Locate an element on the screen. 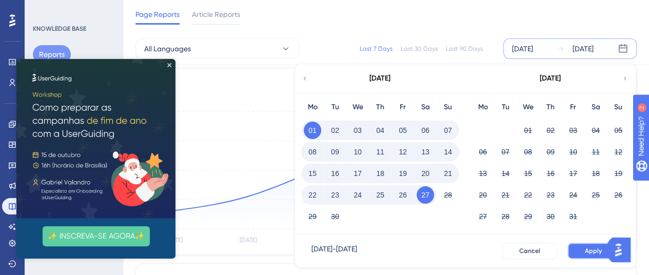 Image resolution: width=649 pixels, height=275 pixels. button: Cancel is located at coordinates (530, 251).